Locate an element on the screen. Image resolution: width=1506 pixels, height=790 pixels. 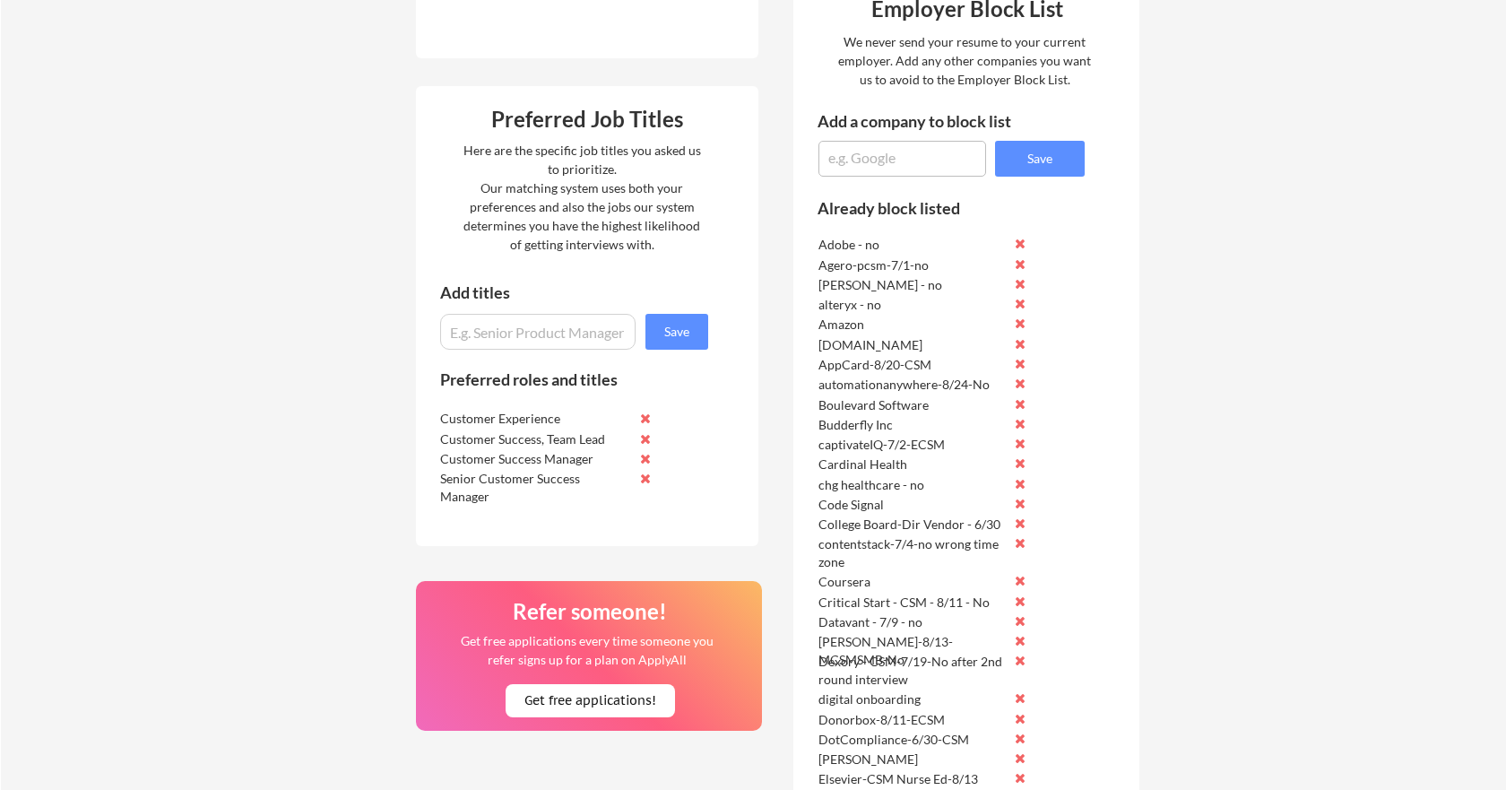
div: Here are the specific job titles you asked us to prioritize. Our matching system uses both your p... is located at coordinates (582, 197).